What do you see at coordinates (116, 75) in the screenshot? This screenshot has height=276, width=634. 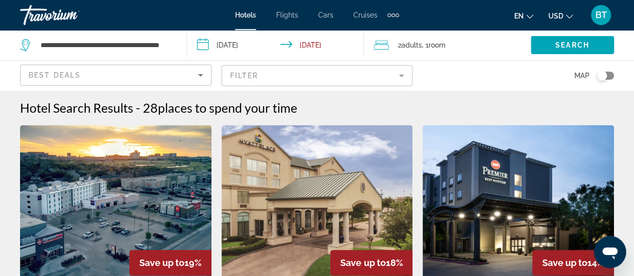 I see `mat-select: Sort by` at bounding box center [116, 75].